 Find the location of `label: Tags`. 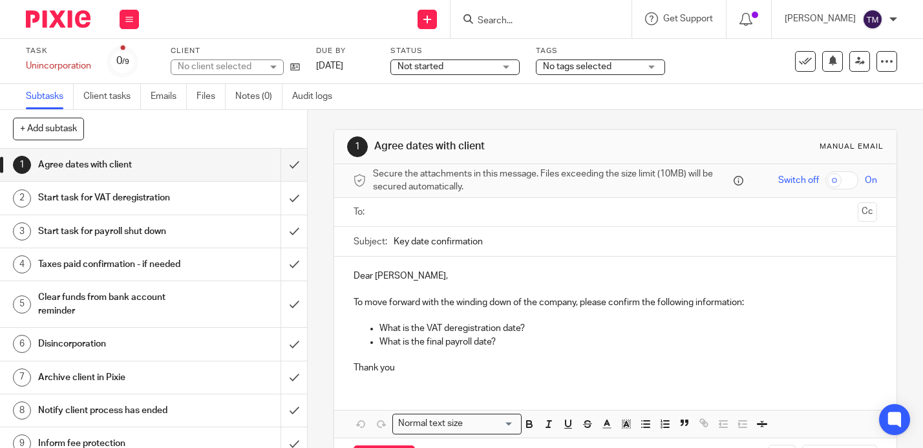

label: Tags is located at coordinates (601, 51).